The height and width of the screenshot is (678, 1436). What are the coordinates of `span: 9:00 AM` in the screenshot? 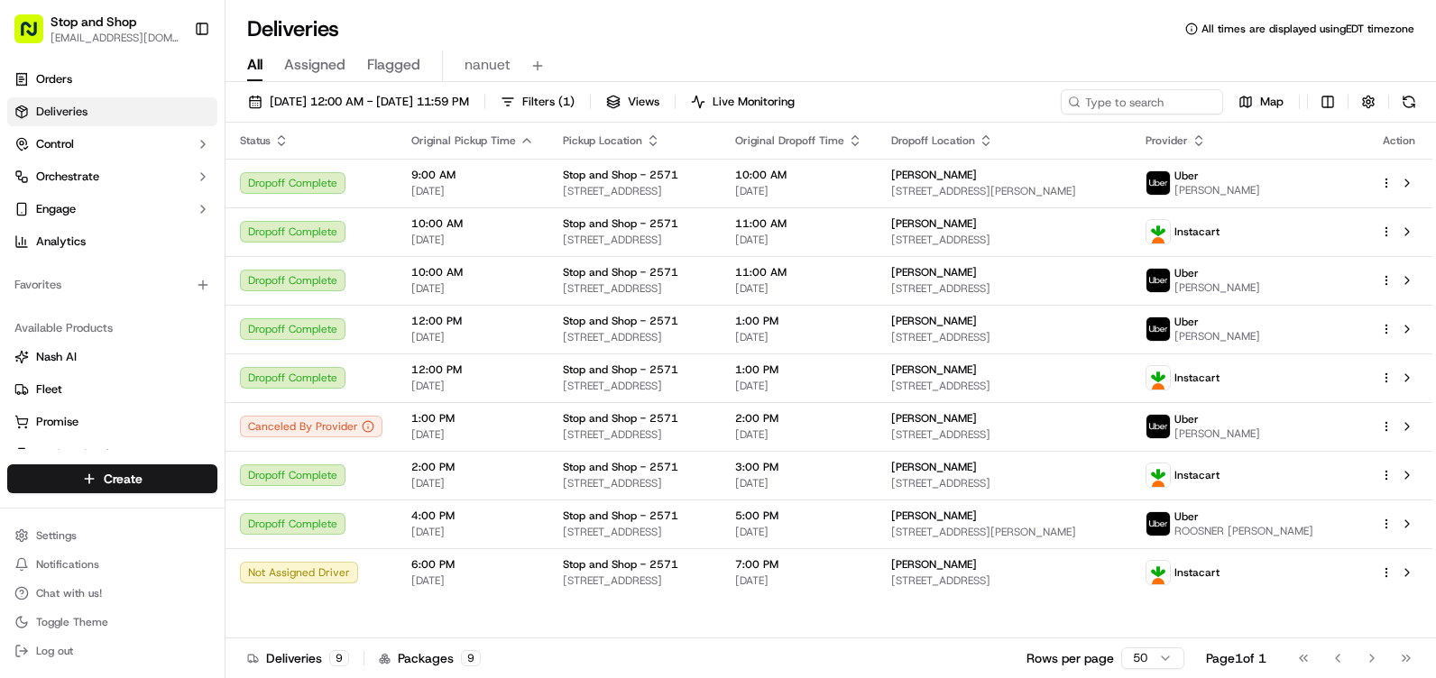 It's located at (473, 175).